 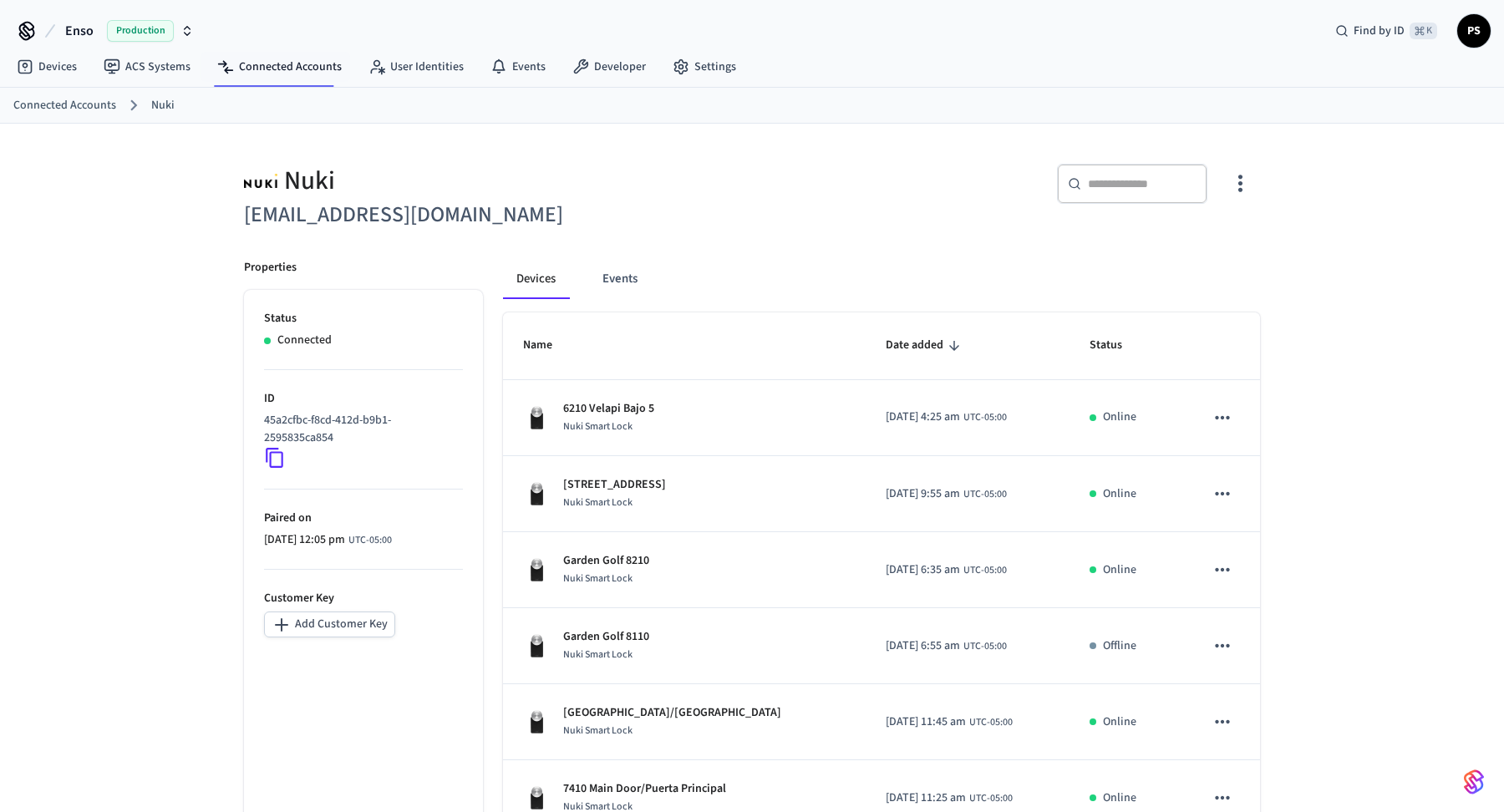 I want to click on span: Production, so click(x=141, y=31).